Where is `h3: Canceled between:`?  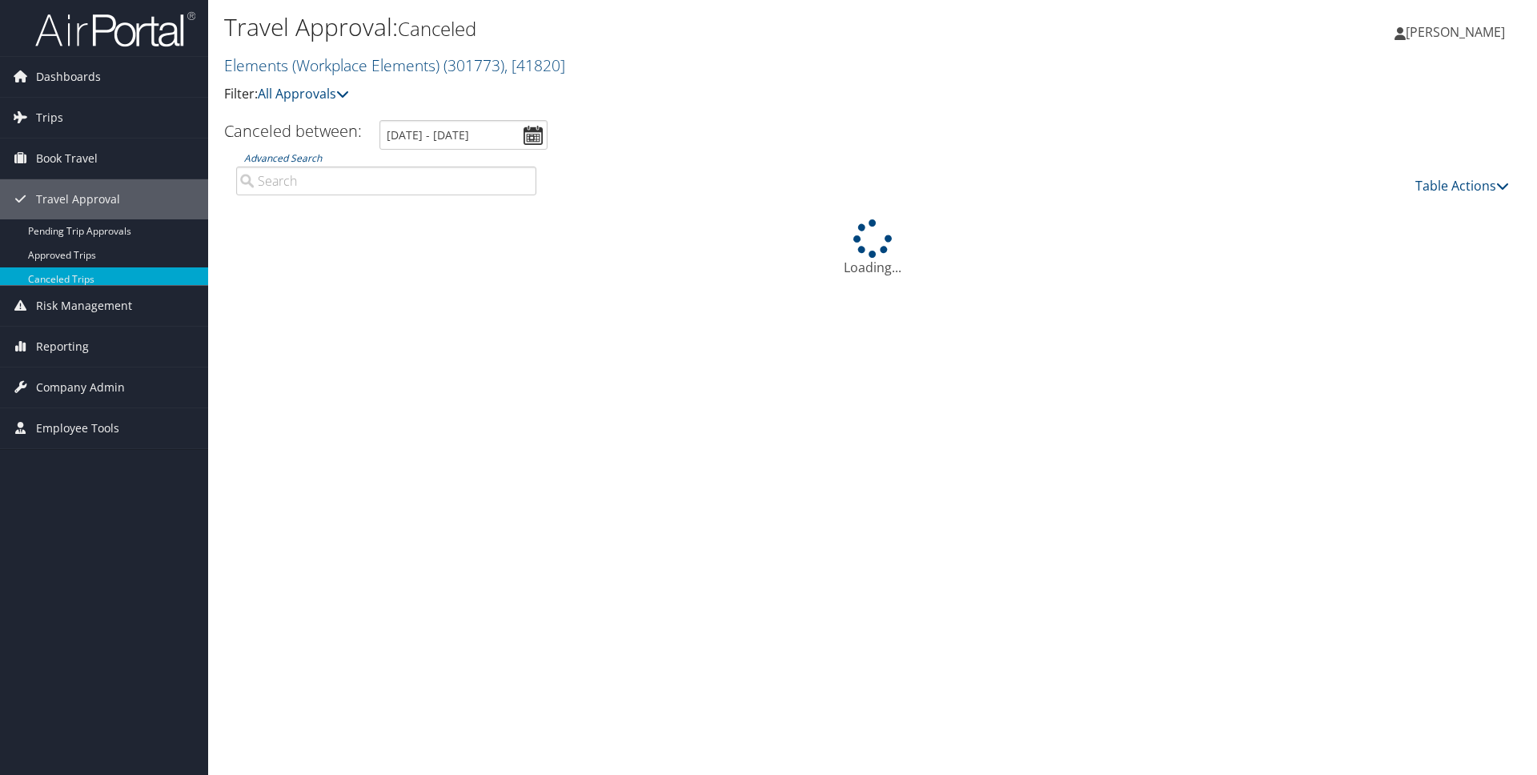
h3: Canceled between: is located at coordinates (293, 131).